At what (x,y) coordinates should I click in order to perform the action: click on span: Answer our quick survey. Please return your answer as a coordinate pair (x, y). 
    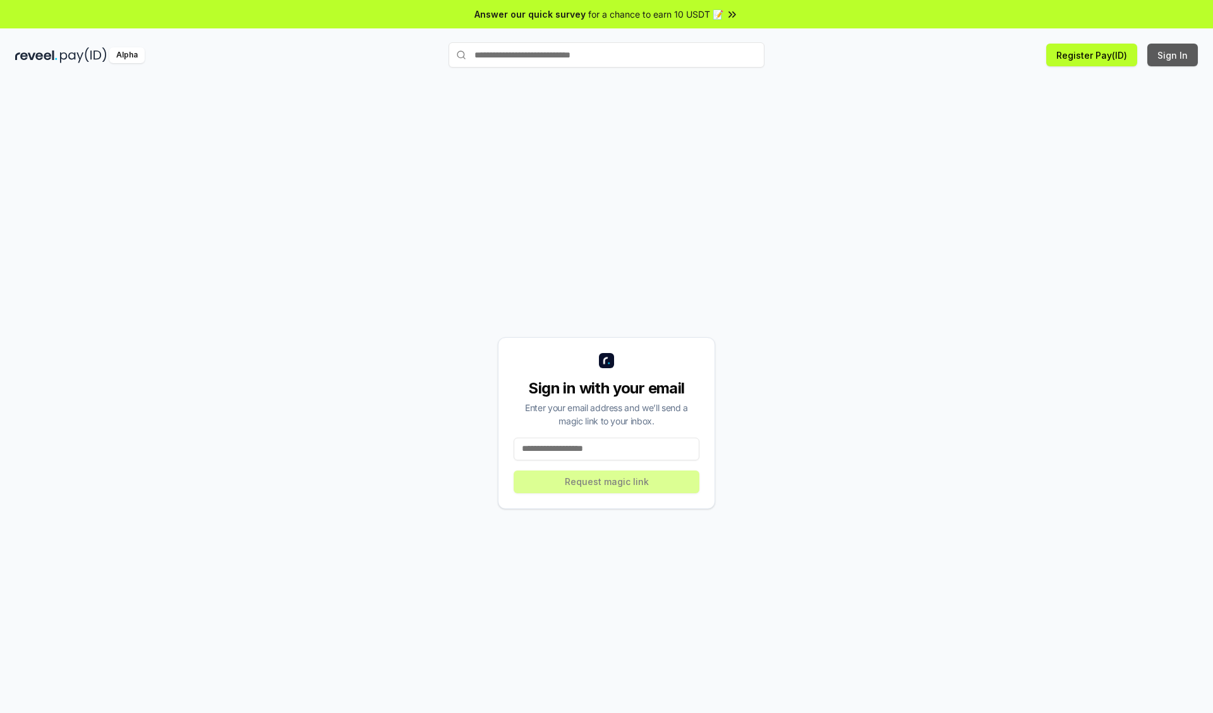
    Looking at the image, I should click on (530, 14).